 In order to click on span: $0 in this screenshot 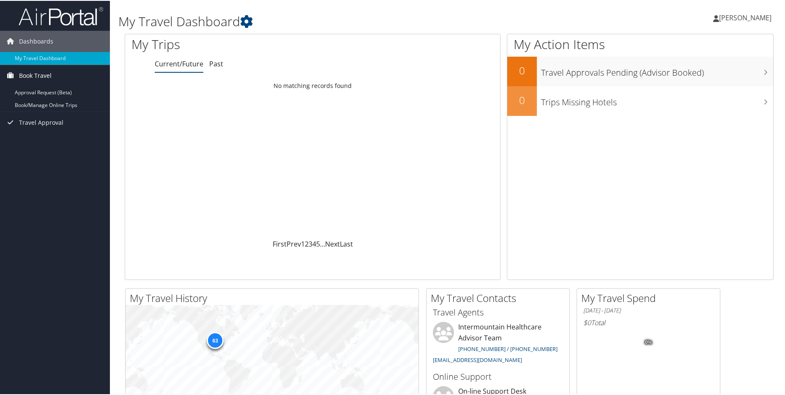, I will do `click(587, 322)`.